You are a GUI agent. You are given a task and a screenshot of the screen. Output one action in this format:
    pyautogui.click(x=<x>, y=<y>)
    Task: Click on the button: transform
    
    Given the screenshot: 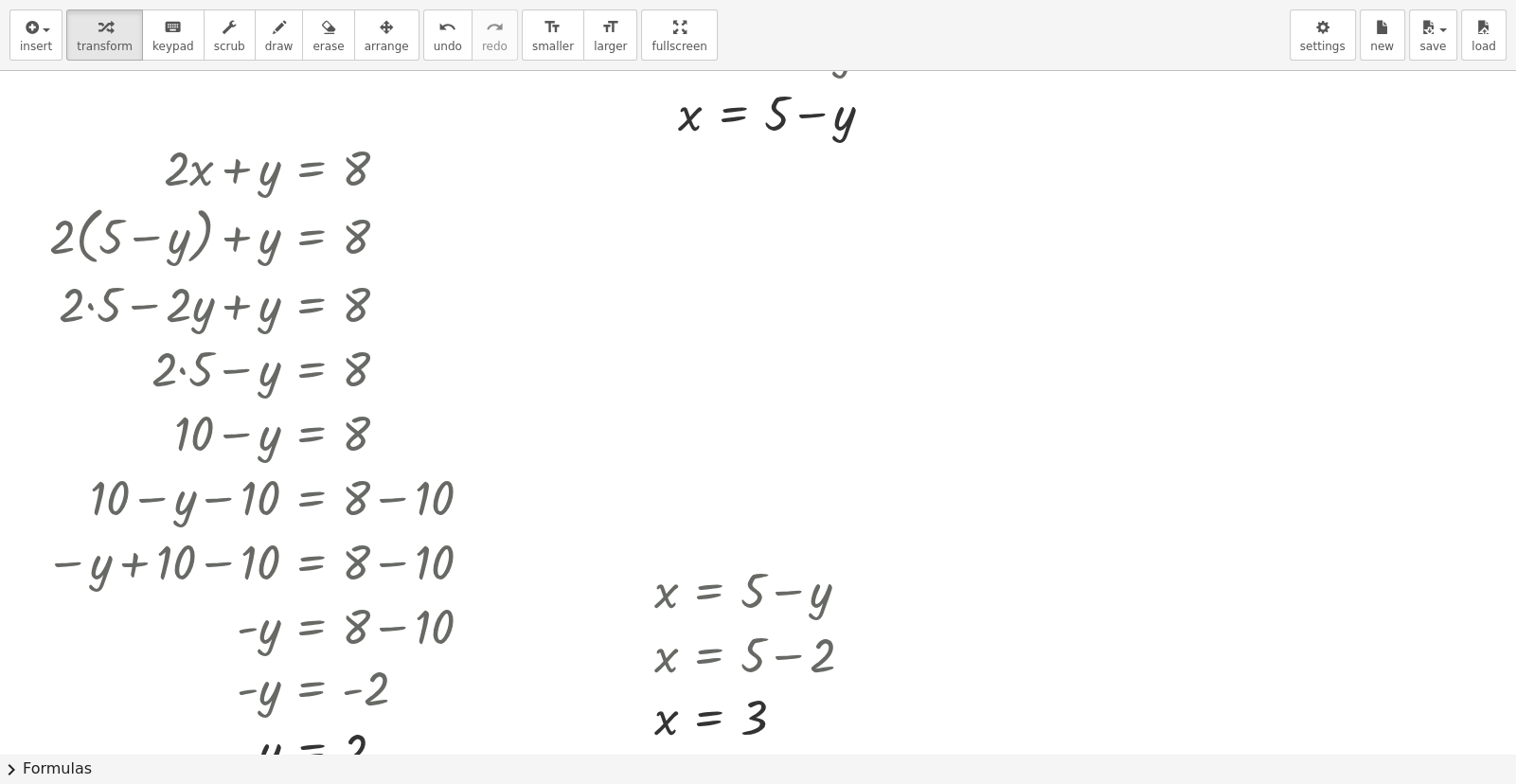 What is the action you would take?
    pyautogui.click(x=104, y=35)
    